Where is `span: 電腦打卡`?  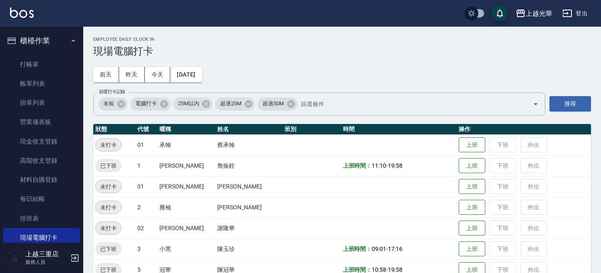
span: 電腦打卡 is located at coordinates (146, 104).